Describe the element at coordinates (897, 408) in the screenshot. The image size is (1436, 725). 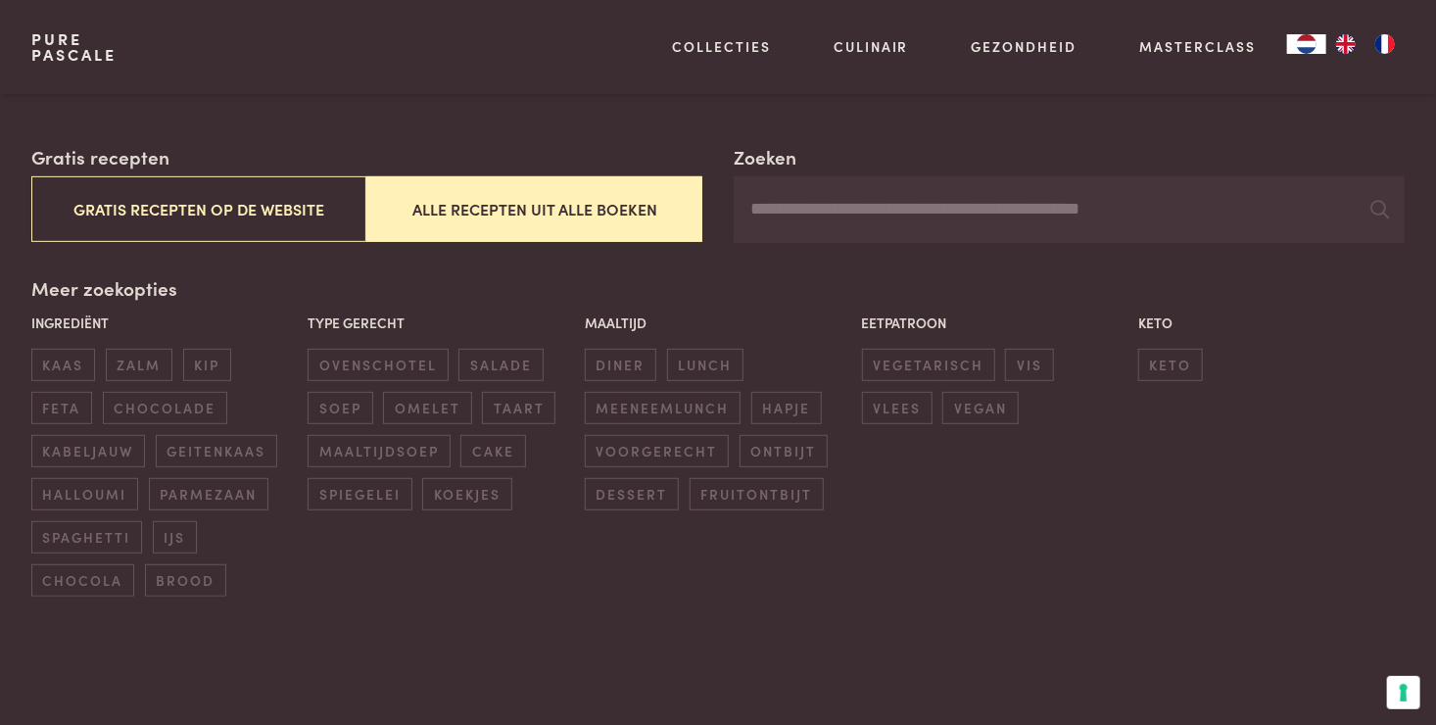
I see `span: vlees` at that location.